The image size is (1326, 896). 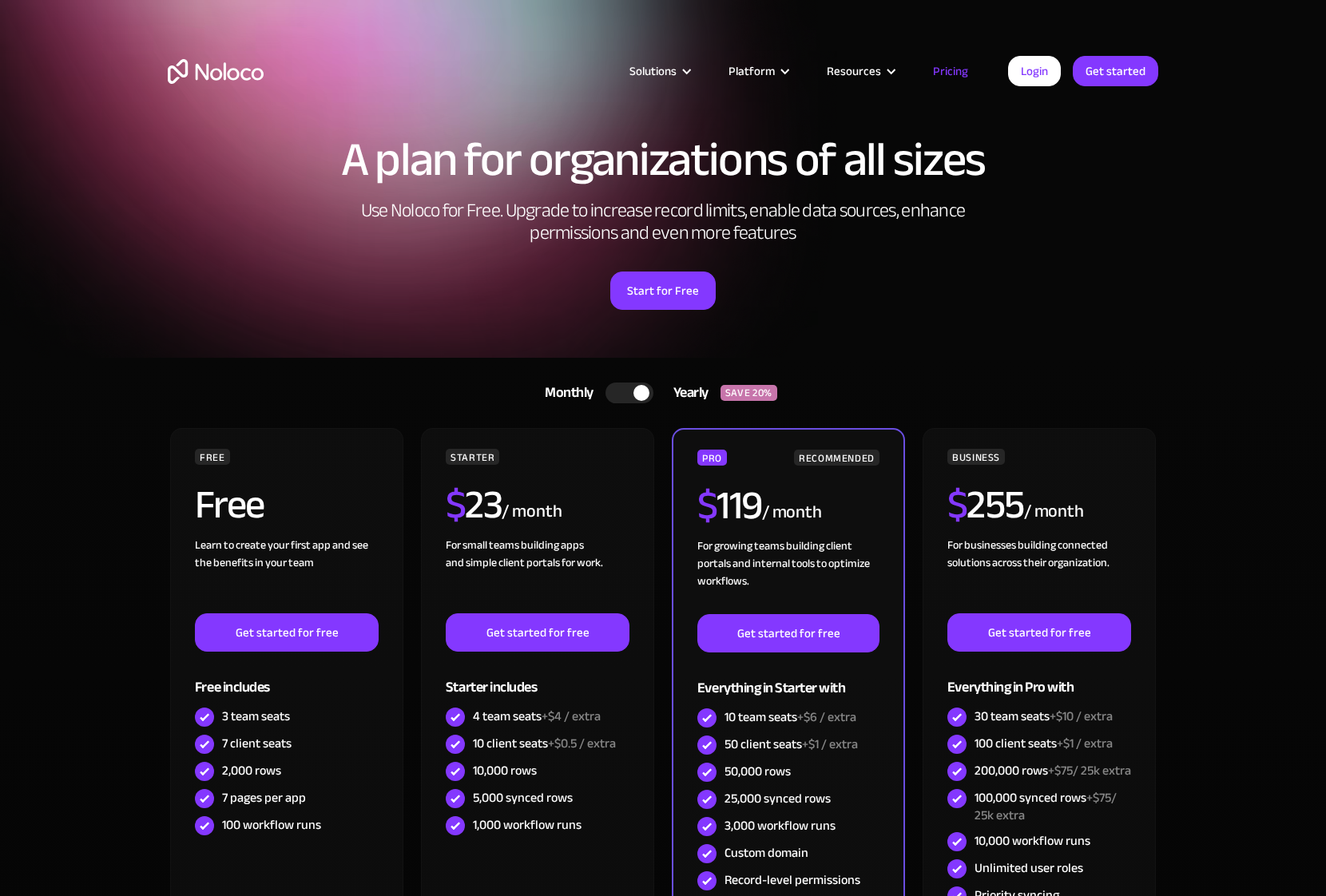 I want to click on div: Free includes, so click(x=286, y=677).